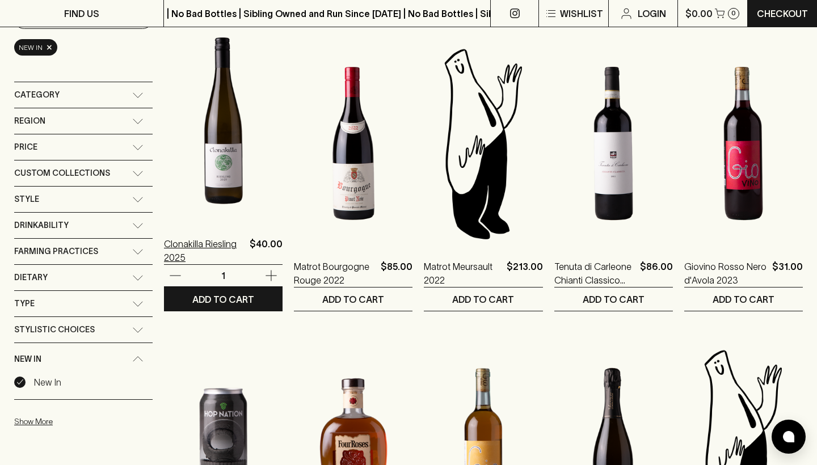 This screenshot has height=465, width=817. I want to click on div: Drinkability, so click(83, 225).